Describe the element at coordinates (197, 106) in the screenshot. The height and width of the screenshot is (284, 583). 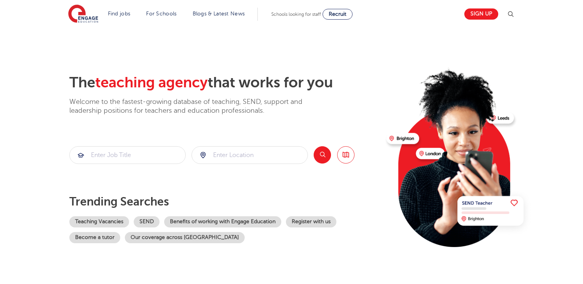
I see `p: Welcome to the fastest-growing database of teaching, SEND, support and leadership positions for t...` at that location.